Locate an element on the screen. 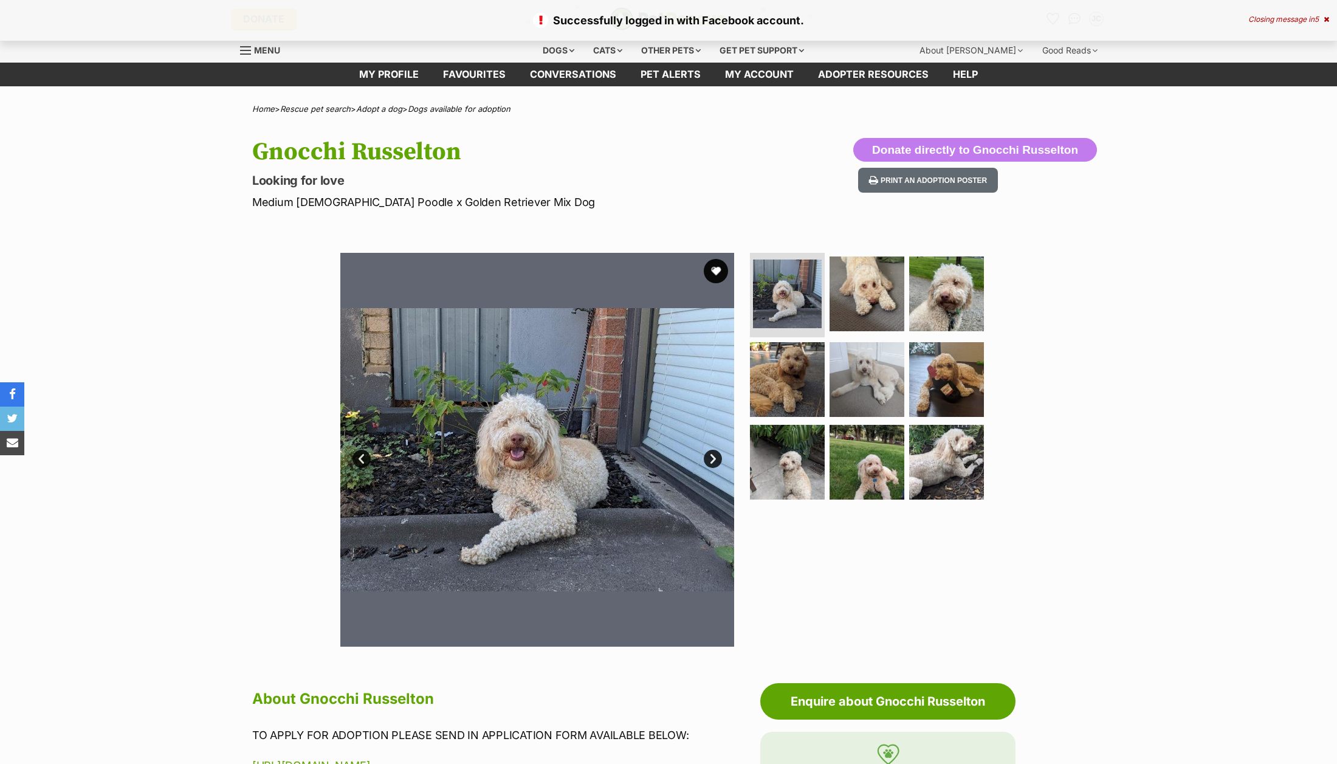 The width and height of the screenshot is (1337, 764). div: Dogs is located at coordinates (558, 50).